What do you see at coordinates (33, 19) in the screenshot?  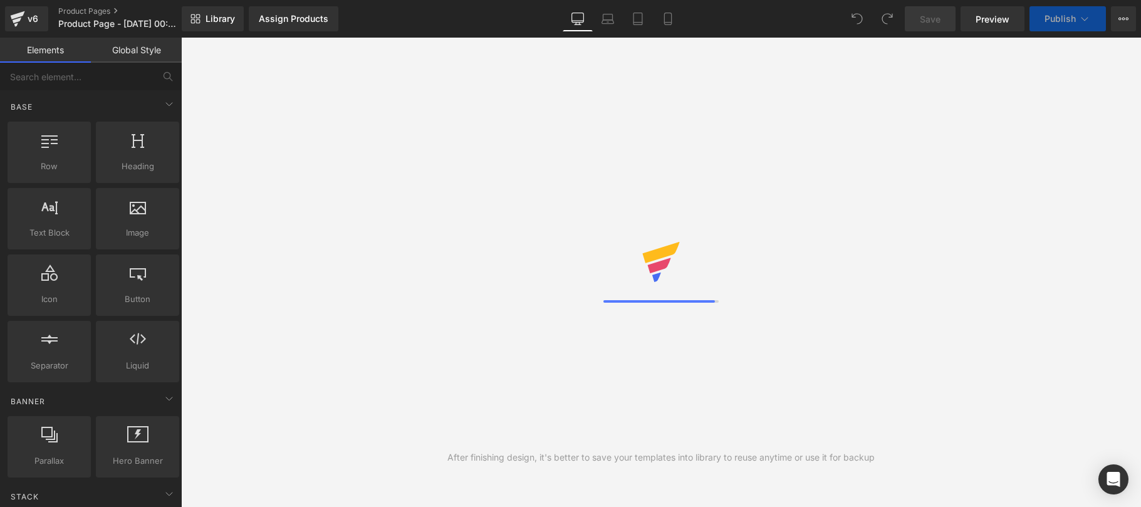 I see `div: v6` at bounding box center [33, 19].